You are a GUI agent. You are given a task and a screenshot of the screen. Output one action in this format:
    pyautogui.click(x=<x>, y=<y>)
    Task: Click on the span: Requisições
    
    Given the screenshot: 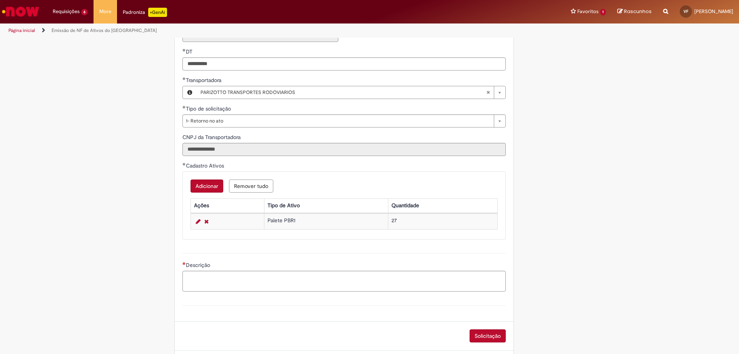 What is the action you would take?
    pyautogui.click(x=66, y=12)
    